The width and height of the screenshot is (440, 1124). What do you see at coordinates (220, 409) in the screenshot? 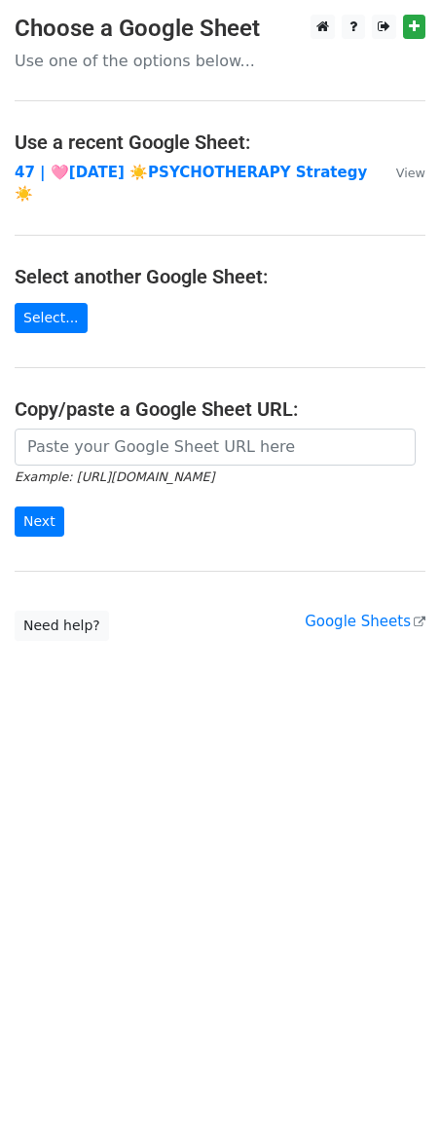
I see `h4: Copy/paste a Google Sheet URL:` at bounding box center [220, 409].